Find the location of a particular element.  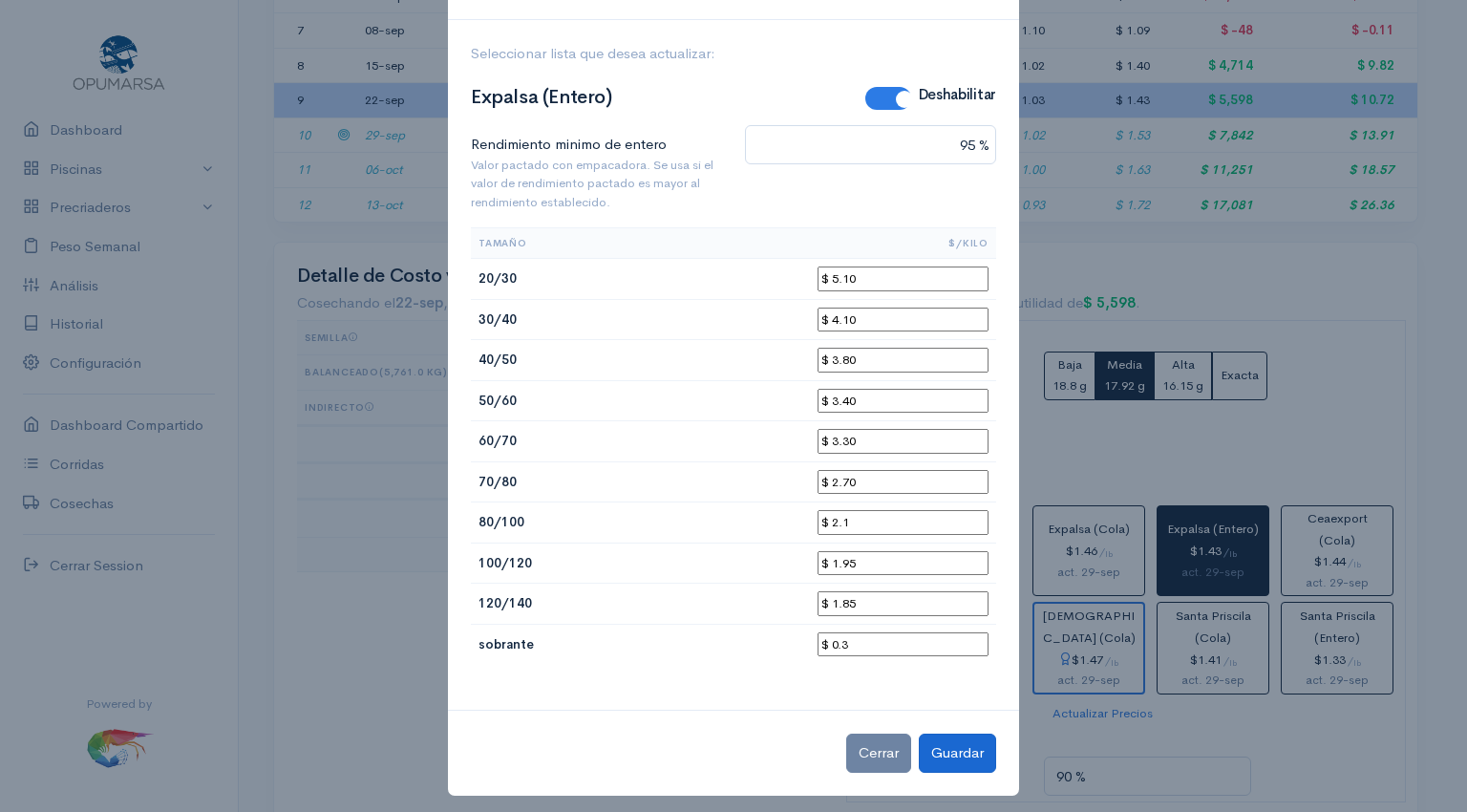

h2: Expalsa (Entero) is located at coordinates (596, 98).